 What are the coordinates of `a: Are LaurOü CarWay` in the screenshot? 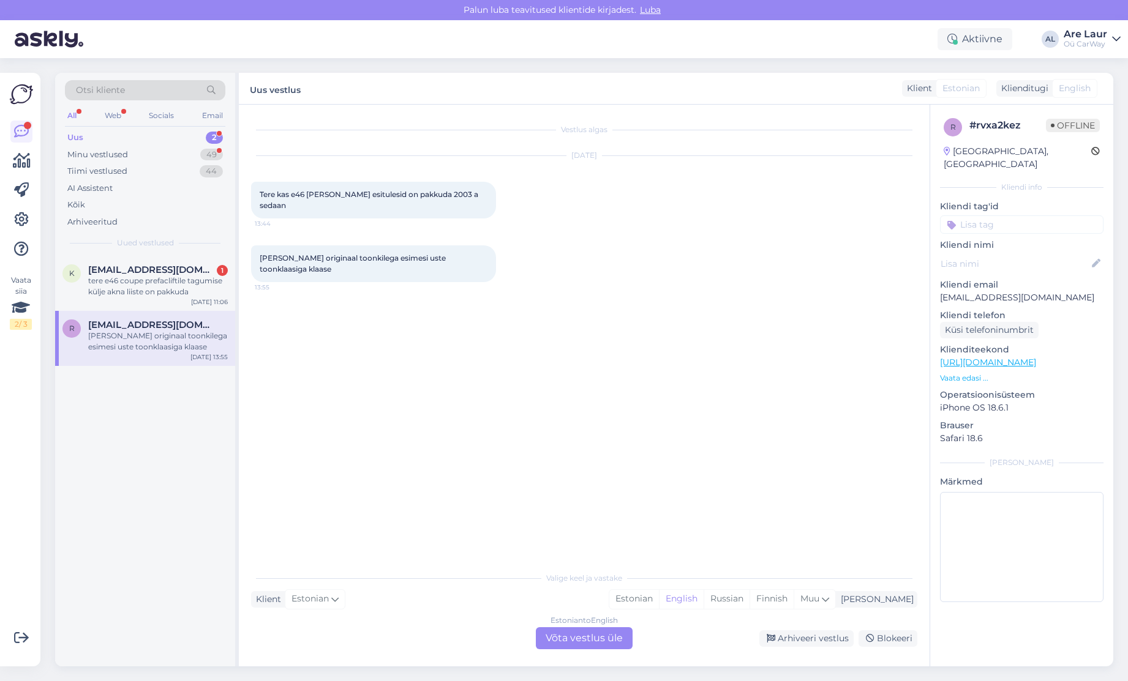 It's located at (1092, 39).